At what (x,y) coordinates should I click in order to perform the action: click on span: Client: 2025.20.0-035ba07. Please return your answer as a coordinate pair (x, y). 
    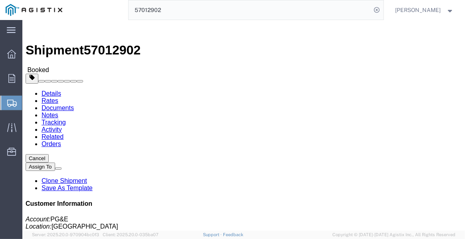
    Looking at the image, I should click on (131, 234).